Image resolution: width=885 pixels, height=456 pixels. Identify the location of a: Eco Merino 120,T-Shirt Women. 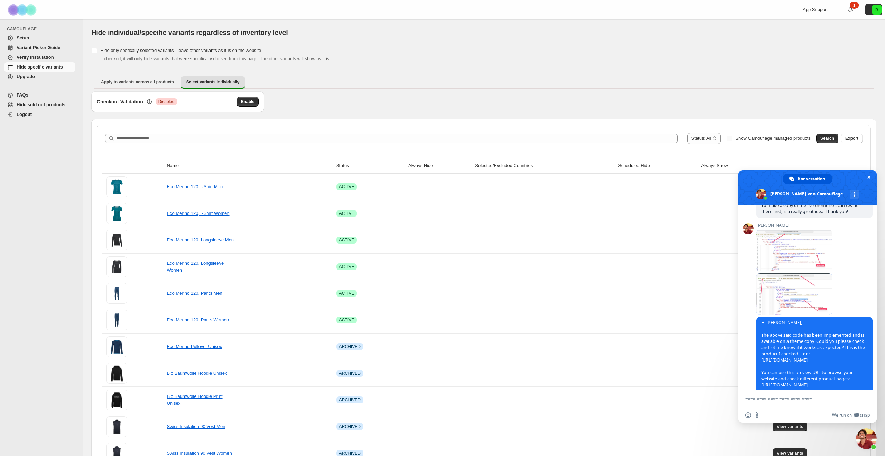
(198, 213).